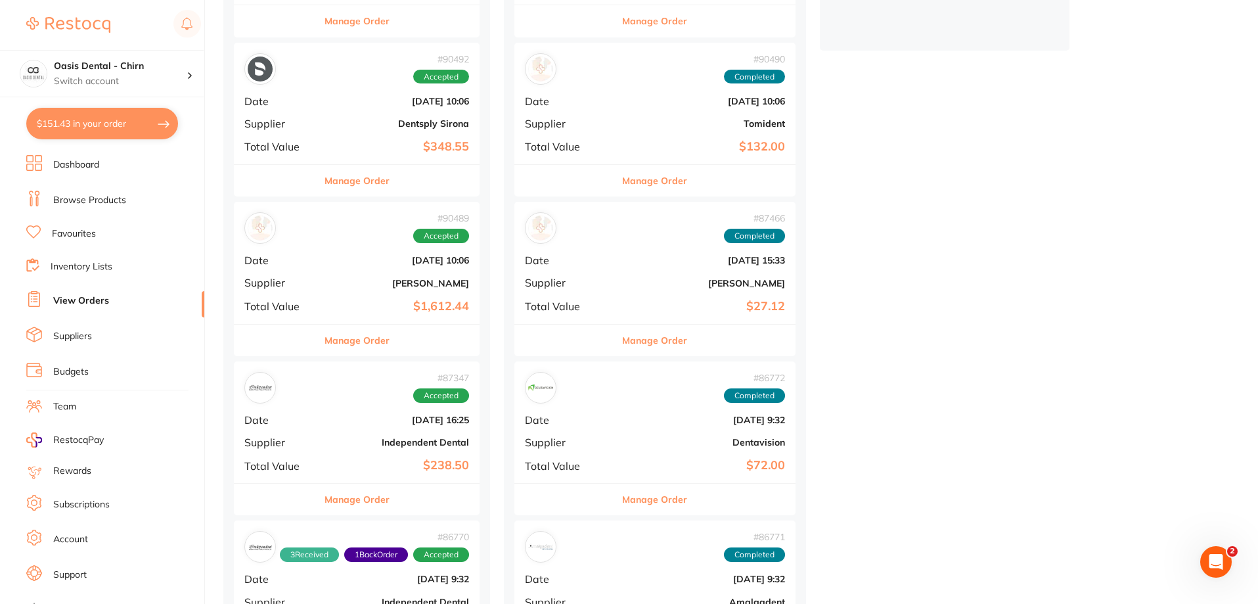 The width and height of the screenshot is (1258, 604). I want to click on a: Browse Products, so click(89, 200).